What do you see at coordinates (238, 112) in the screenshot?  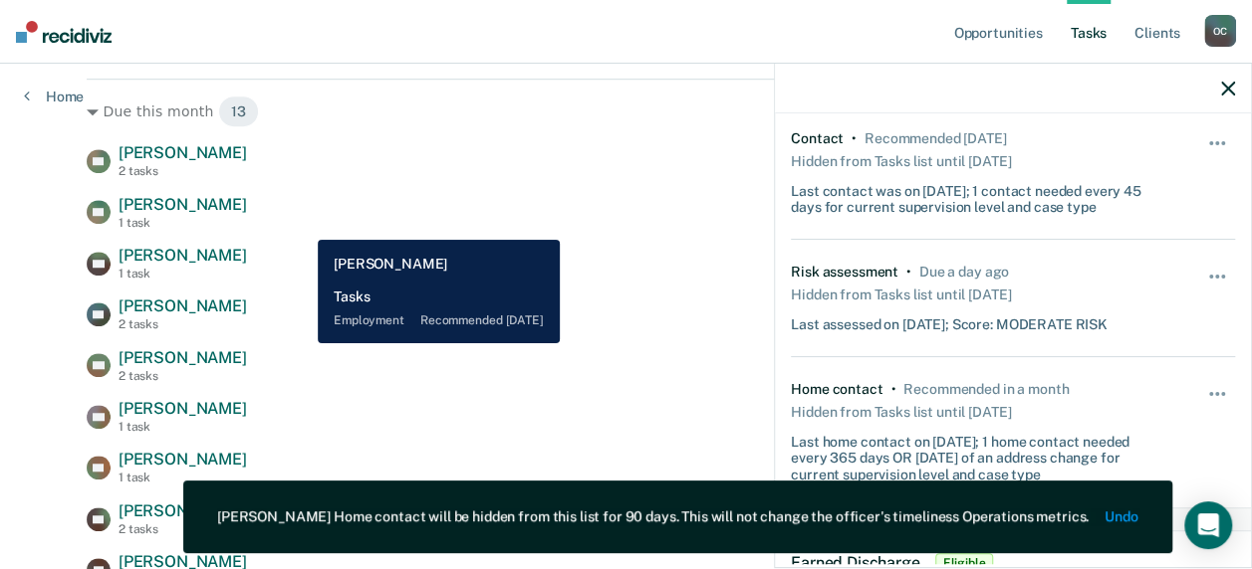 I see `span: 13` at bounding box center [238, 112].